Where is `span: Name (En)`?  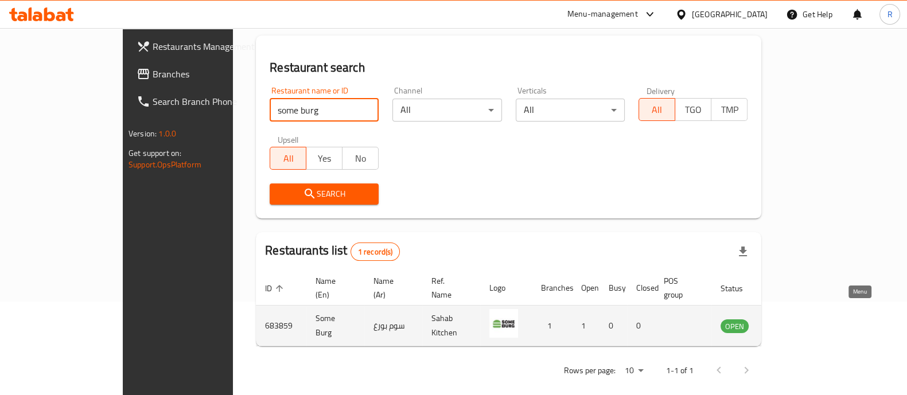 span: Name (En) is located at coordinates (333, 288).